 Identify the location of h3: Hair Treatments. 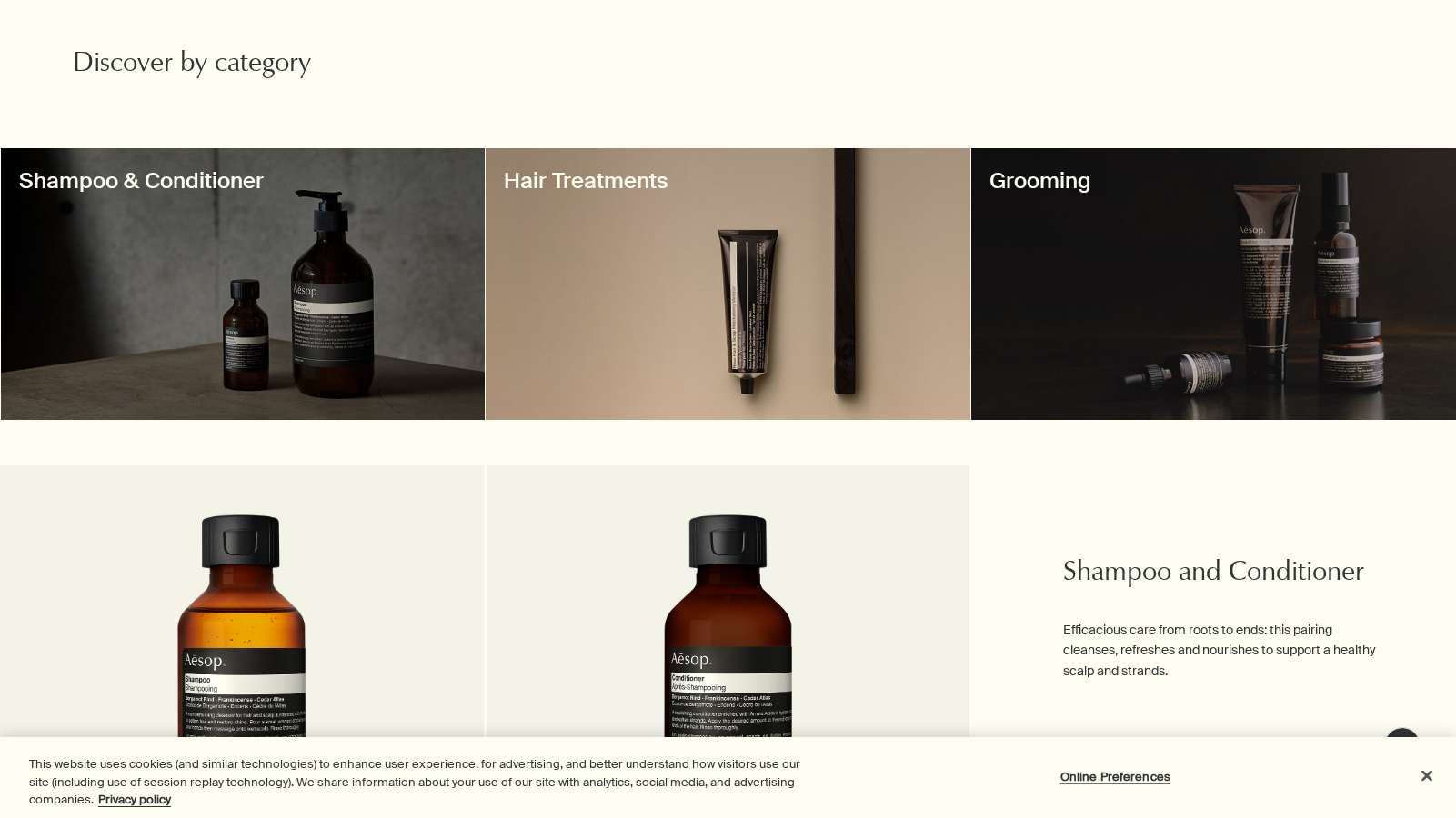
(727, 181).